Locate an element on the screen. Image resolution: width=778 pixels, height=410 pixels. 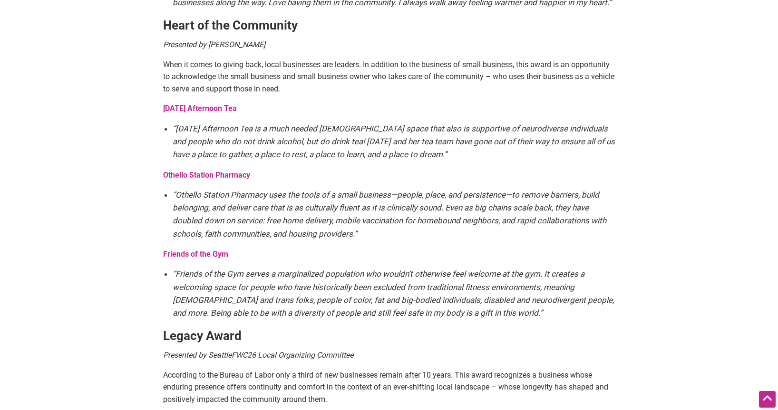
em: “Friends of the Gym serves a marginalized population who wouldn’t otherwise feel welcome at the g... is located at coordinates (394, 293).